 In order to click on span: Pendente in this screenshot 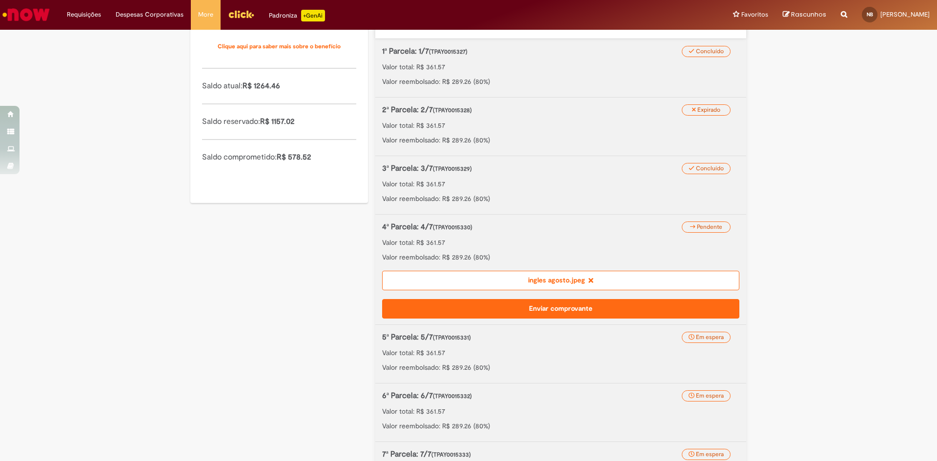, I will do `click(710, 227)`.